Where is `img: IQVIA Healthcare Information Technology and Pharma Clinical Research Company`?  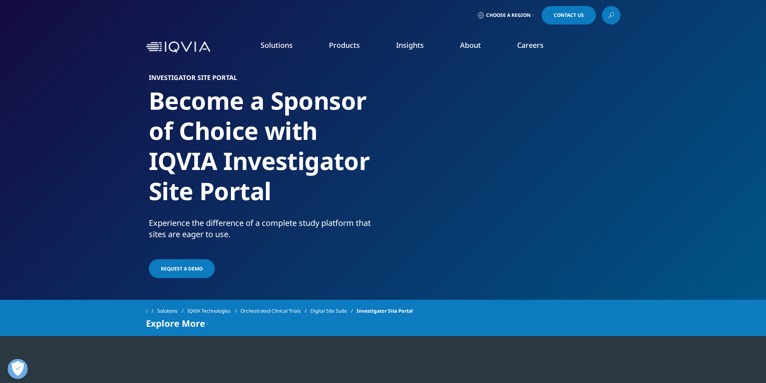 img: IQVIA Healthcare Information Technology and Pharma Clinical Research Company is located at coordinates (178, 47).